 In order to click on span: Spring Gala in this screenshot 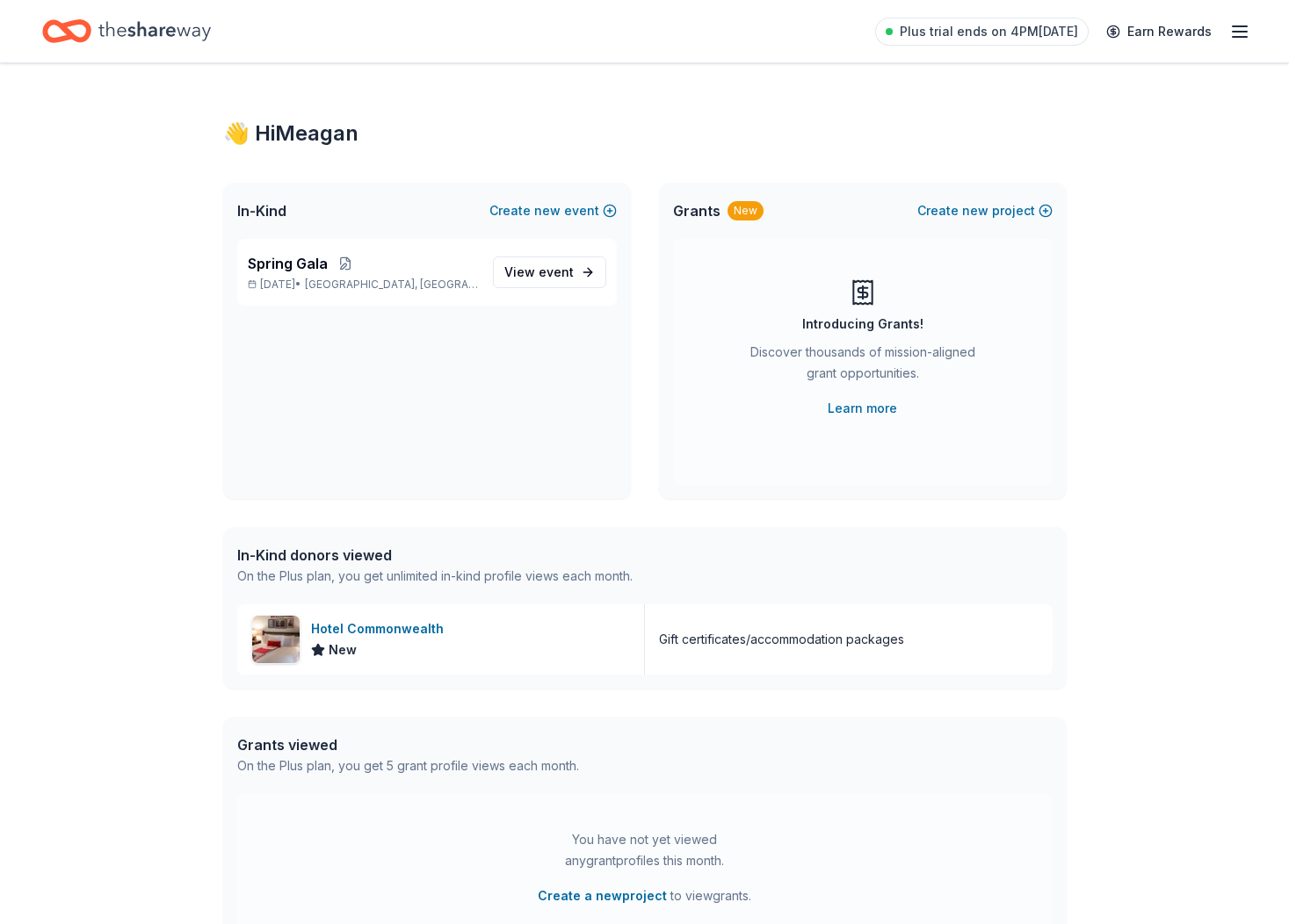, I will do `click(287, 263)`.